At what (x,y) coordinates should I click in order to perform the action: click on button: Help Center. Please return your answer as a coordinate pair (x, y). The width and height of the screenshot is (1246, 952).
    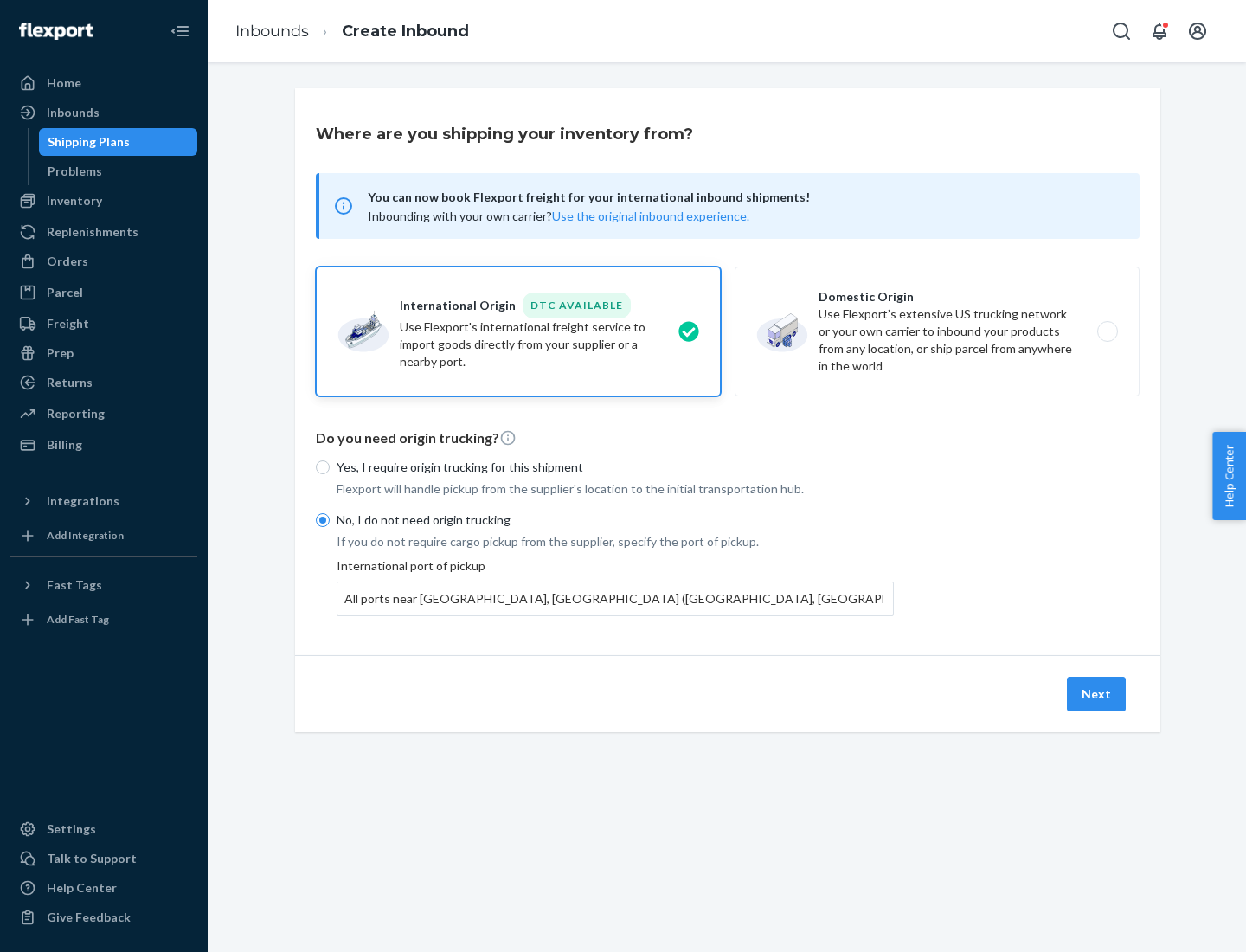
    Looking at the image, I should click on (1229, 476).